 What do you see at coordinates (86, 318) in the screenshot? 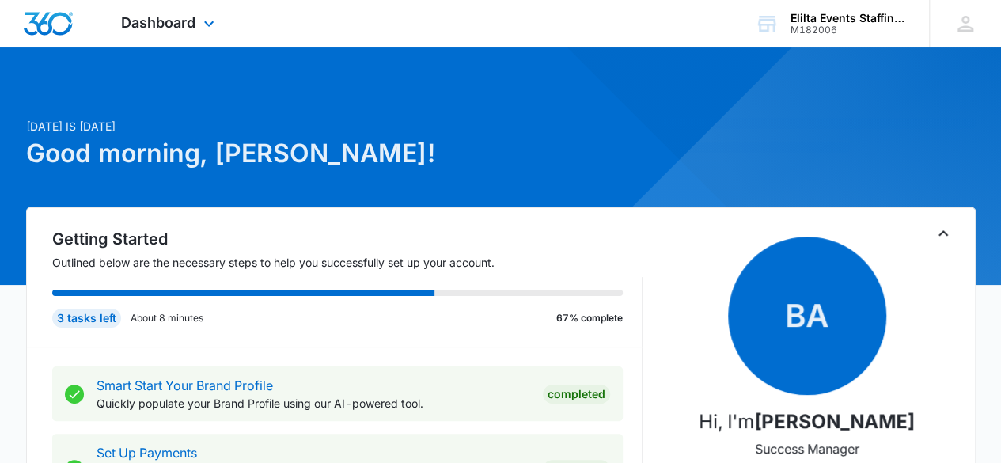
I see `div: 3 tasks left` at bounding box center [86, 318].